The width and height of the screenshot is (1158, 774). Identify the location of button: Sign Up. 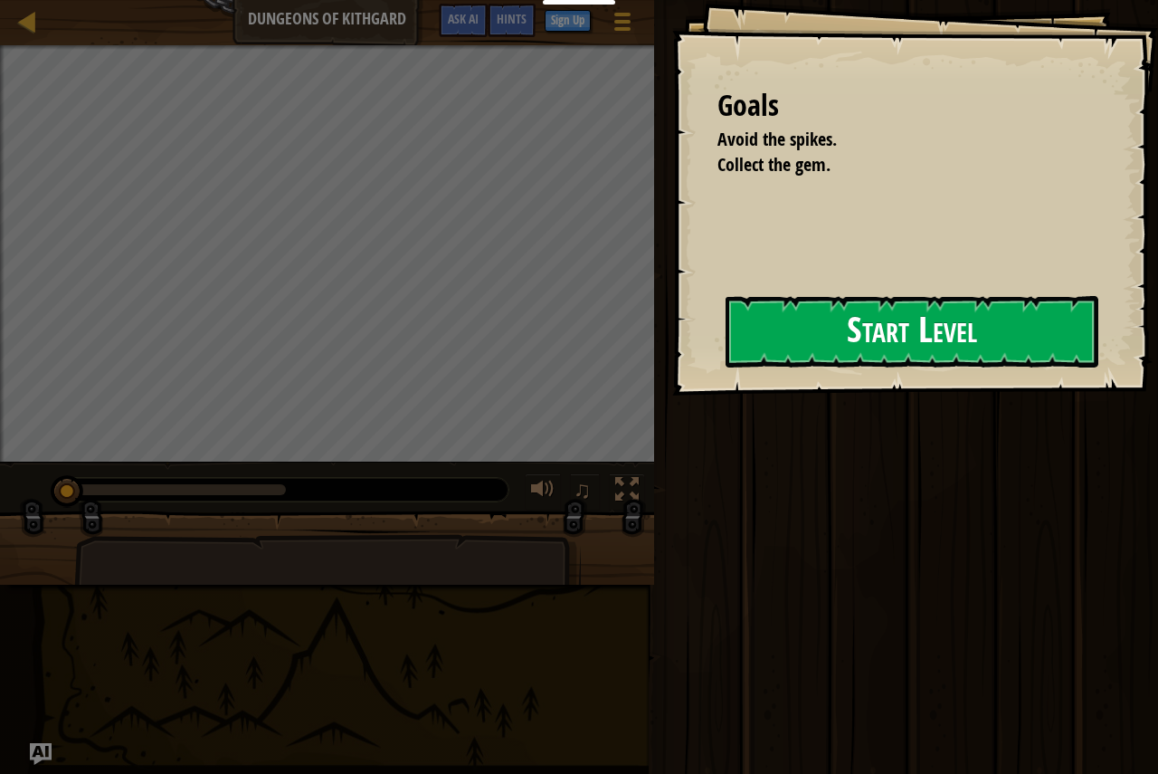
(567, 21).